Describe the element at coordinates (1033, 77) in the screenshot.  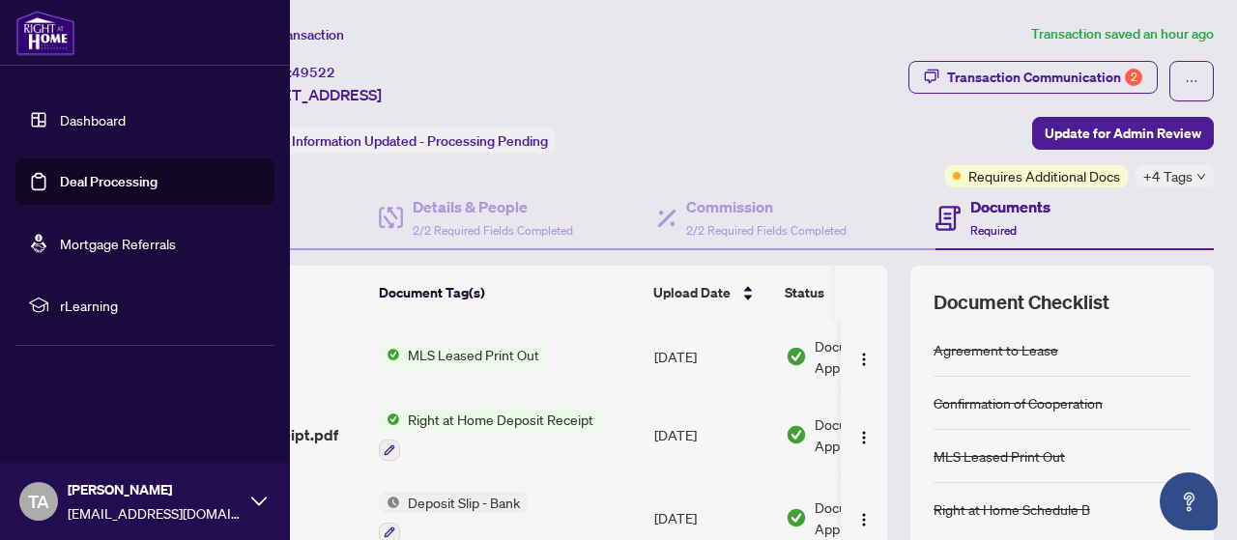
I see `button: Transaction Communication2` at that location.